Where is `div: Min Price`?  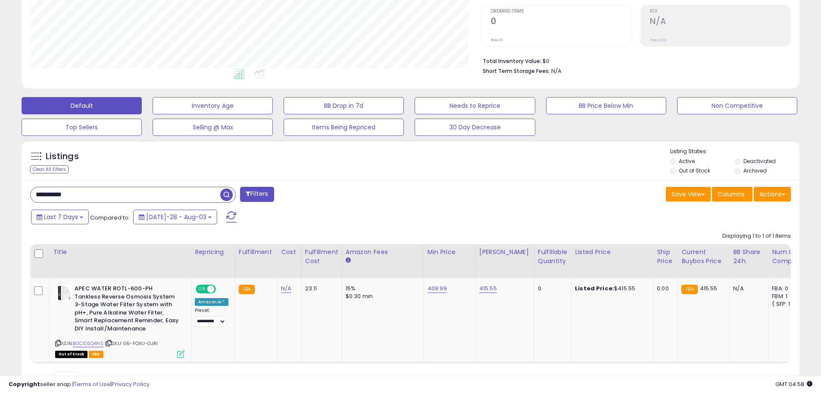
div: Min Price is located at coordinates (449, 252).